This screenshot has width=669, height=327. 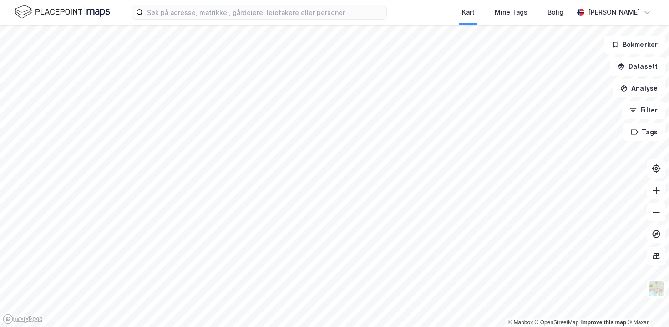 What do you see at coordinates (468, 12) in the screenshot?
I see `div: Kart` at bounding box center [468, 12].